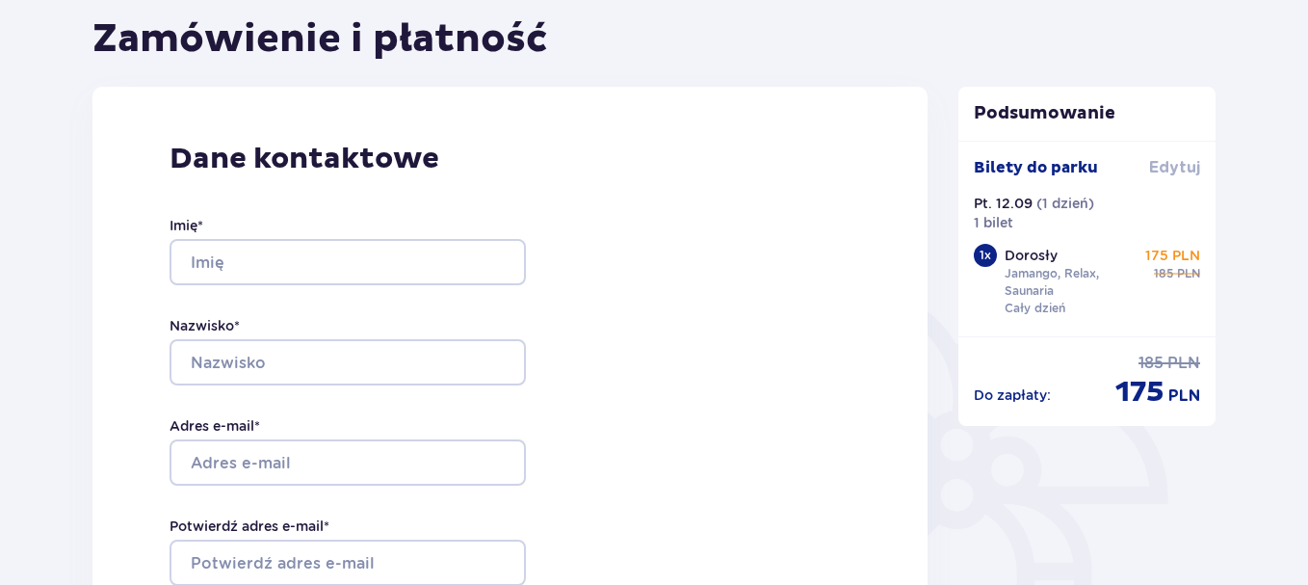 This screenshot has width=1308, height=585. I want to click on a: Edytuj, so click(1174, 168).